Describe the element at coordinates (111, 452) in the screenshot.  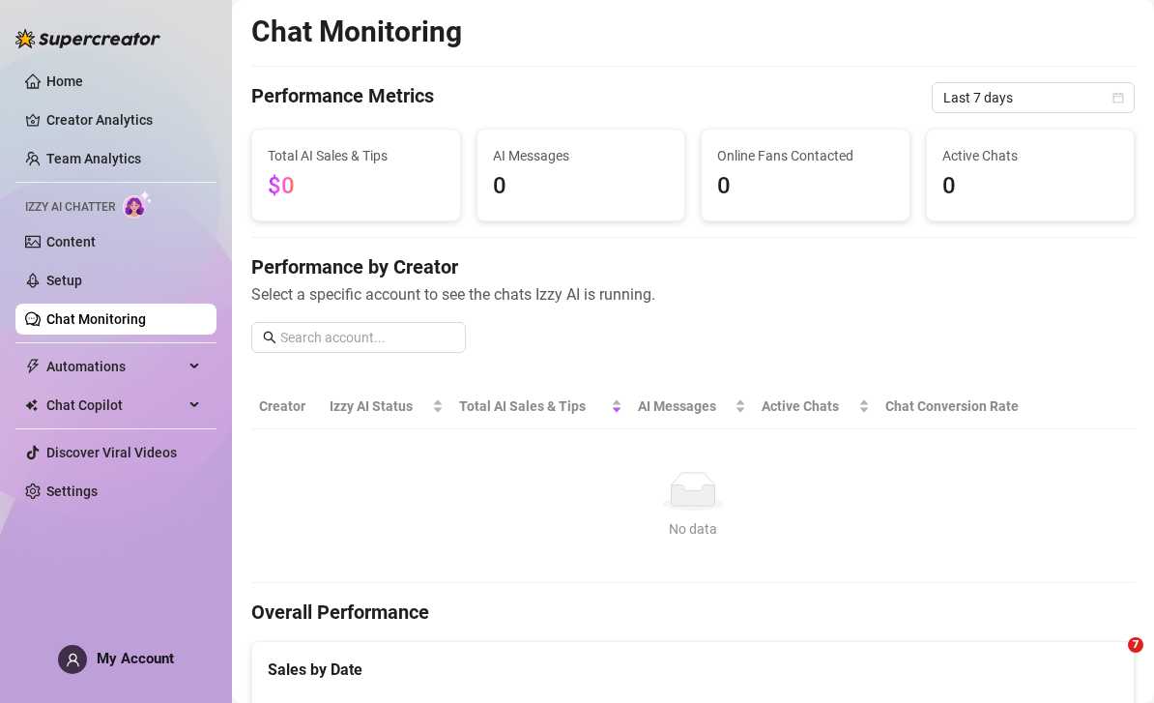
I see `a: Discover Viral Videos` at that location.